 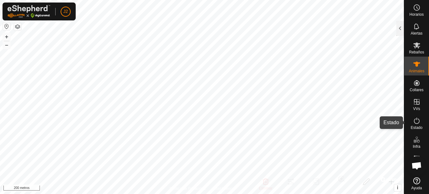 What do you see at coordinates (416, 52) in the screenshot?
I see `font: Rebaños` at bounding box center [416, 52].